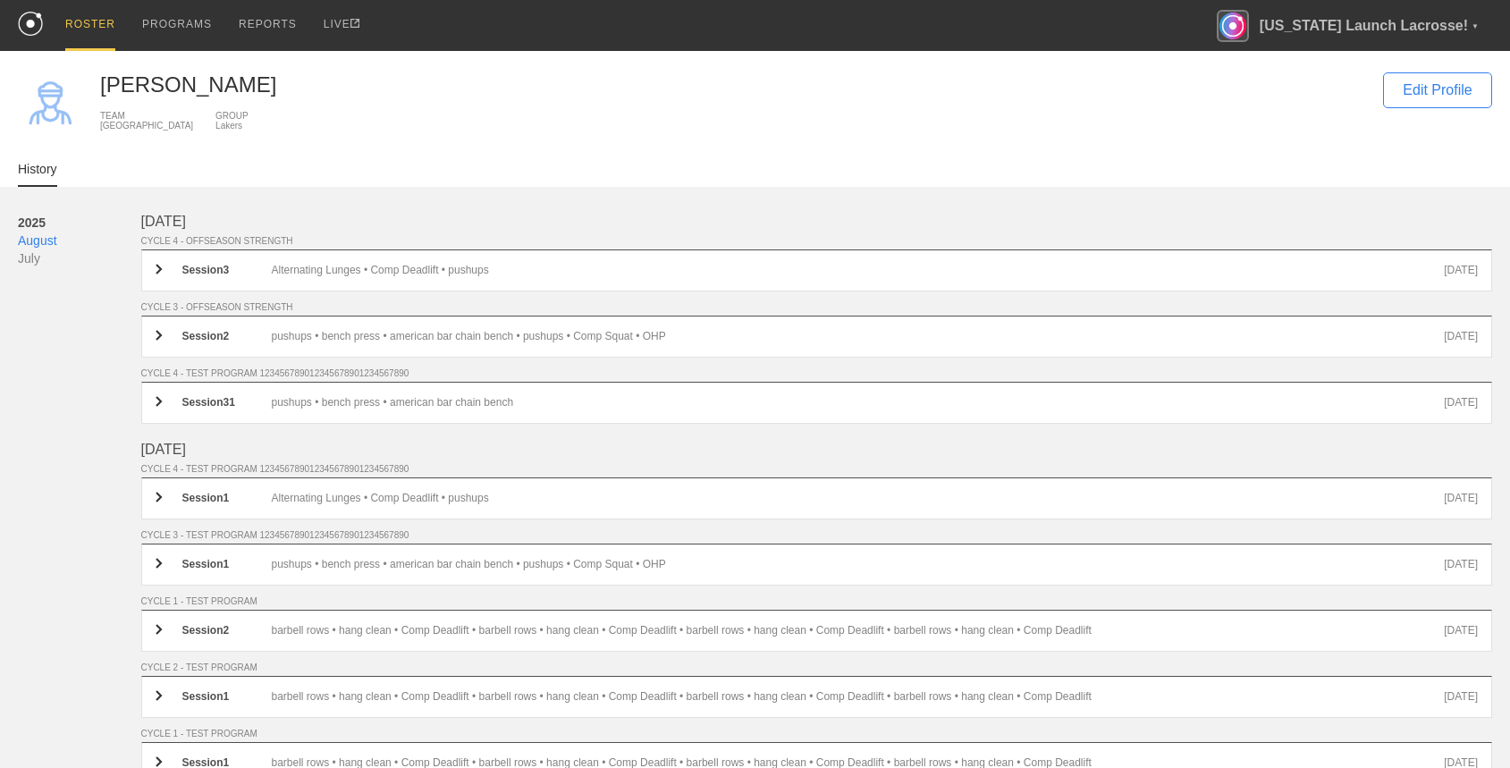  What do you see at coordinates (227, 270) in the screenshot?
I see `div: Session 3` at bounding box center [227, 270].